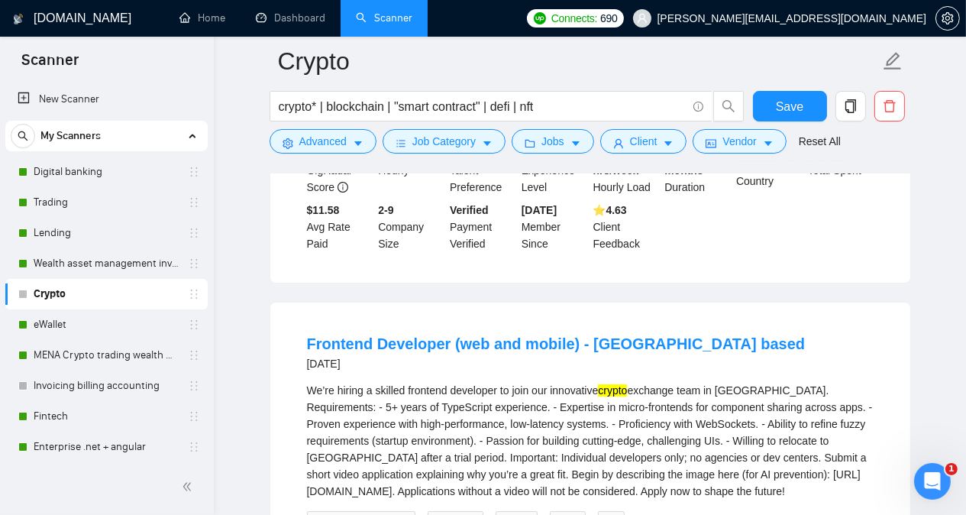 Image resolution: width=966 pixels, height=515 pixels. I want to click on a: Crypto, so click(106, 294).